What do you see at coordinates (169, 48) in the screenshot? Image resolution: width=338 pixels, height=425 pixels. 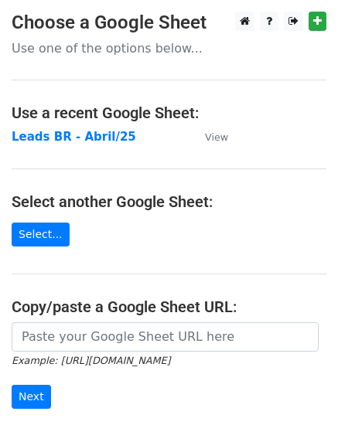 I see `p: Use one of the options below...` at bounding box center [169, 48].